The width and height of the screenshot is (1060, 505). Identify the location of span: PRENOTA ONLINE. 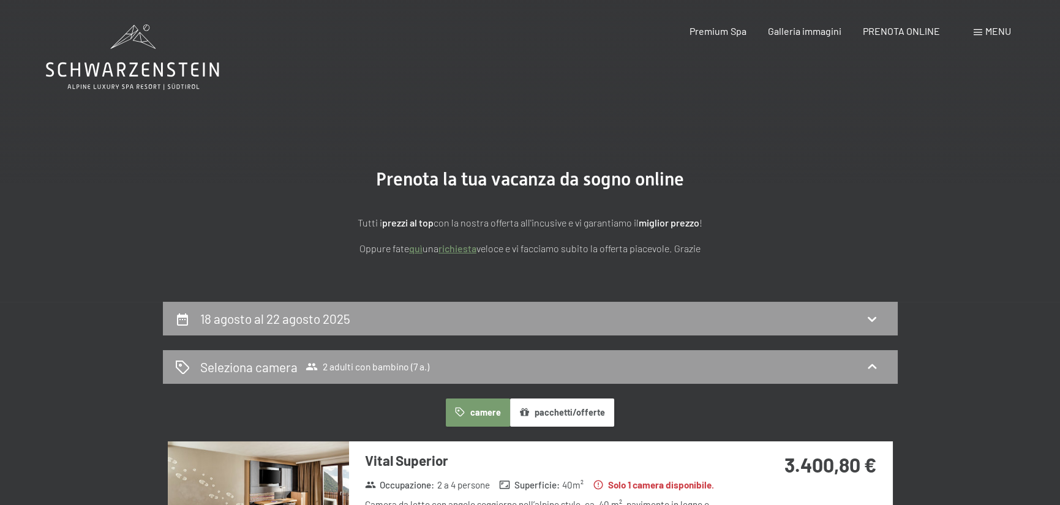
(901, 31).